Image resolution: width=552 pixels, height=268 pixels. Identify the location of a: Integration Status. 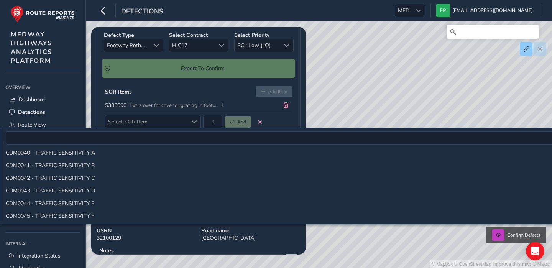
(43, 256).